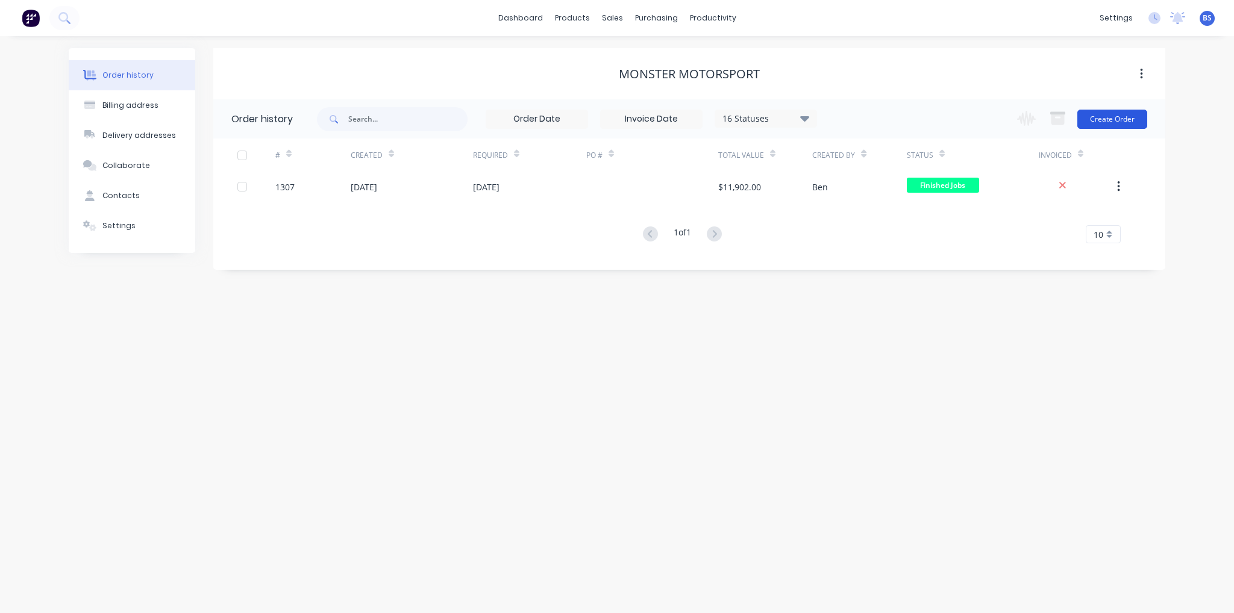 This screenshot has height=613, width=1234. Describe the element at coordinates (132, 136) in the screenshot. I see `button: Delivery addresses` at that location.